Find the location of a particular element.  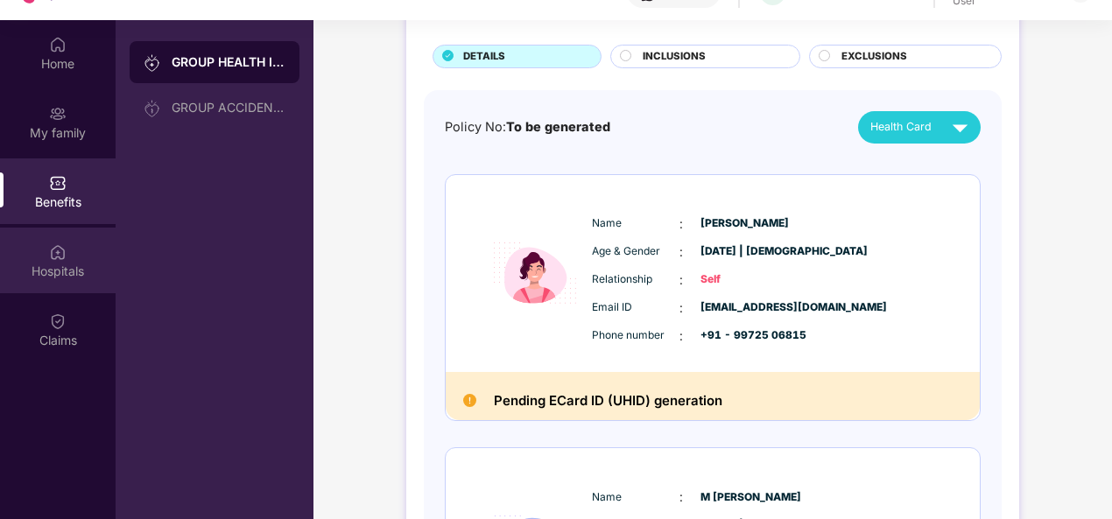

span: Relationship is located at coordinates (636, 279).